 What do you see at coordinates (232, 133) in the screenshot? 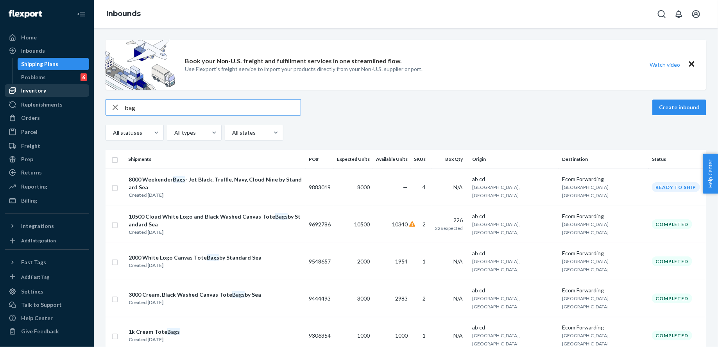
I see `input: All states` at bounding box center [232, 133].